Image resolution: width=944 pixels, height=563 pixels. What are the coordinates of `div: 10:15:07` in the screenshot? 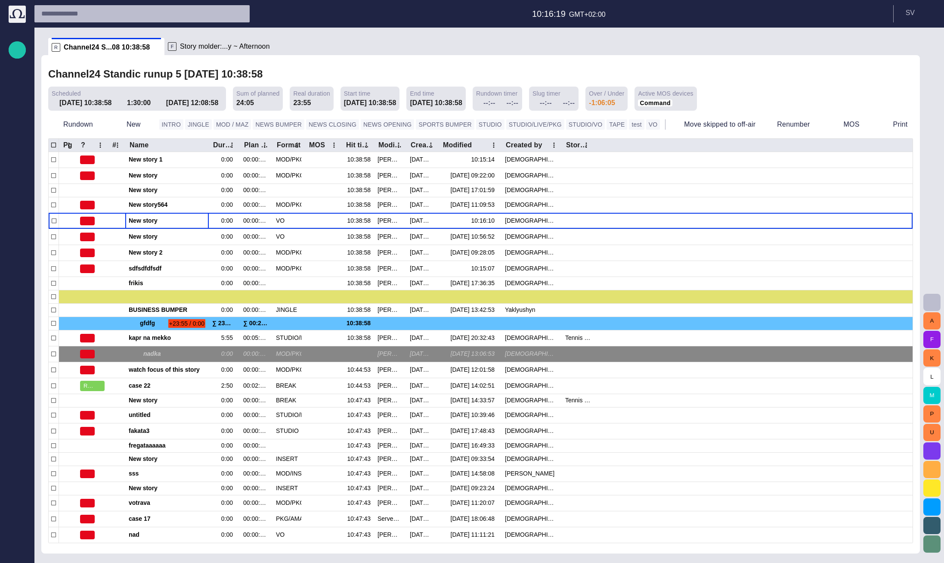 It's located at (485, 268).